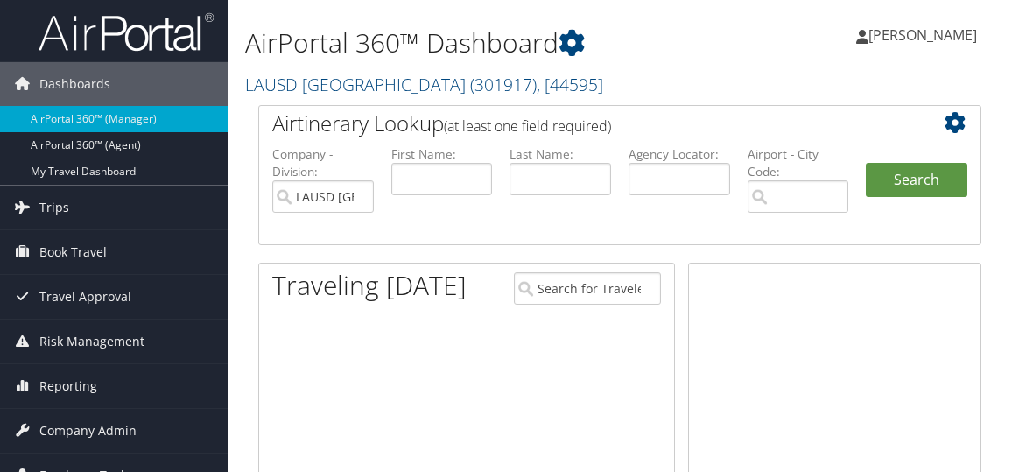  What do you see at coordinates (54, 207) in the screenshot?
I see `span: Trips` at bounding box center [54, 207].